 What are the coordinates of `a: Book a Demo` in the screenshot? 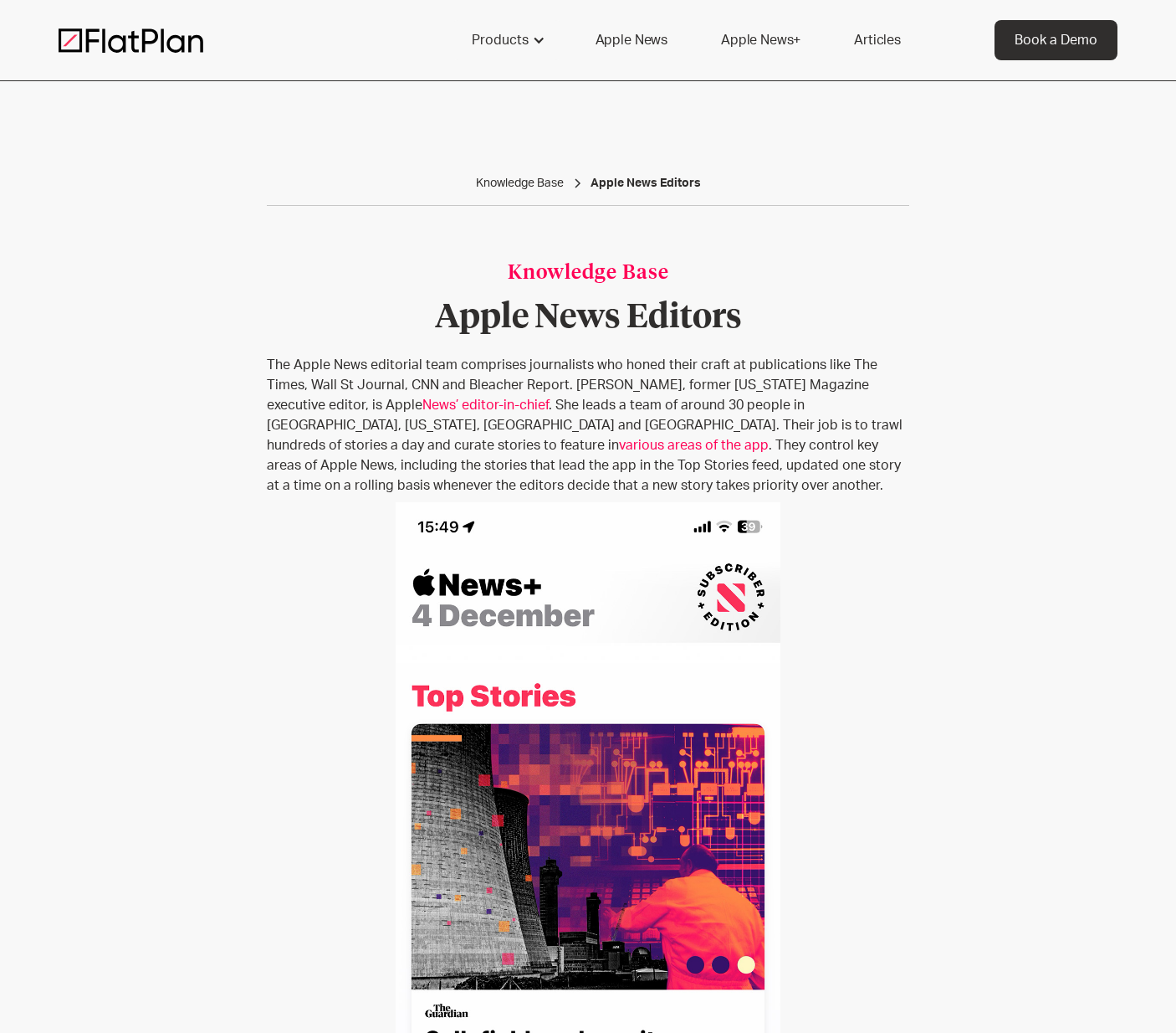 It's located at (1056, 41).